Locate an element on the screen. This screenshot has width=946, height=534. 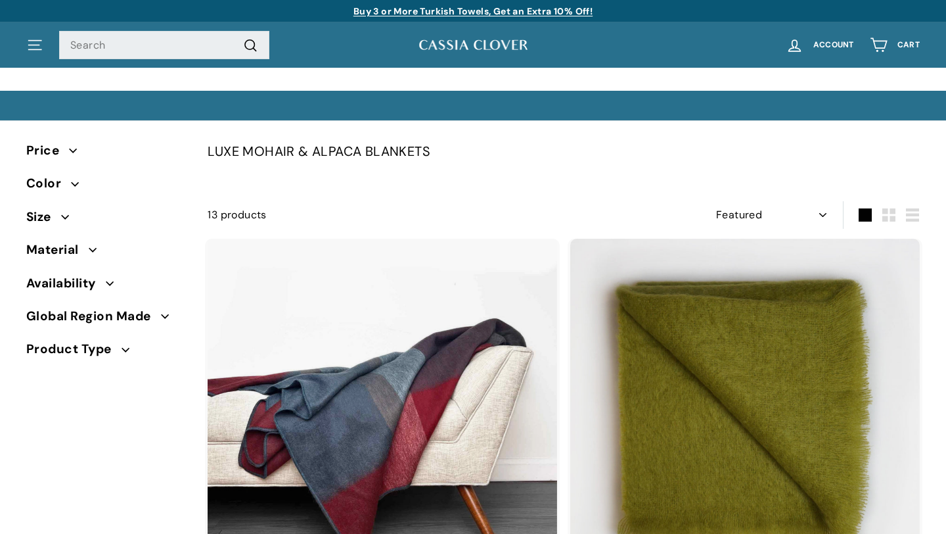
a: Cart is located at coordinates (895, 45).